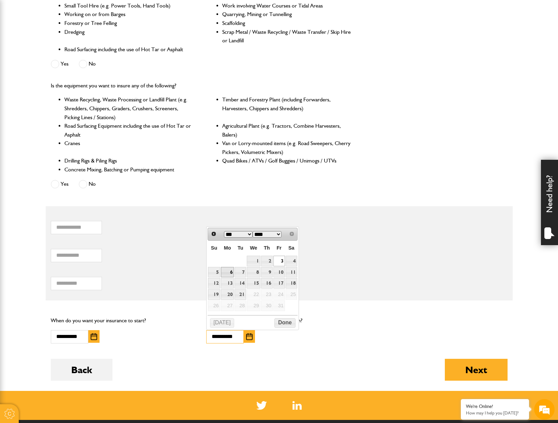 The width and height of the screenshot is (558, 423). I want to click on a: 1, so click(253, 261).